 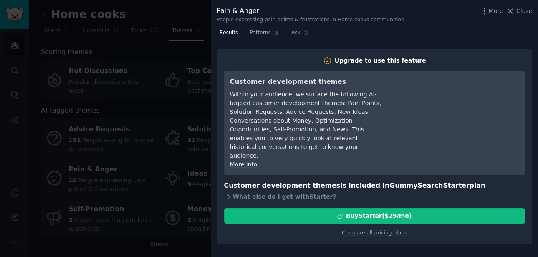 What do you see at coordinates (375, 216) in the screenshot?
I see `button: BuyStarter($29/mo)` at bounding box center [375, 216].